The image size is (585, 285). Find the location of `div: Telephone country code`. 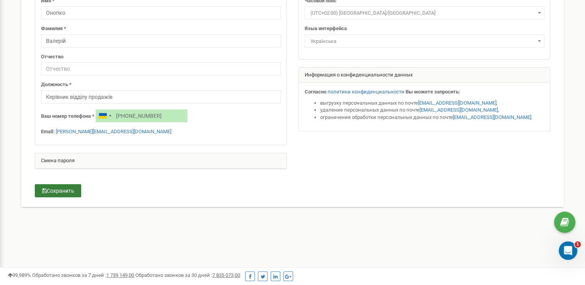

div: Telephone country code is located at coordinates (105, 116).